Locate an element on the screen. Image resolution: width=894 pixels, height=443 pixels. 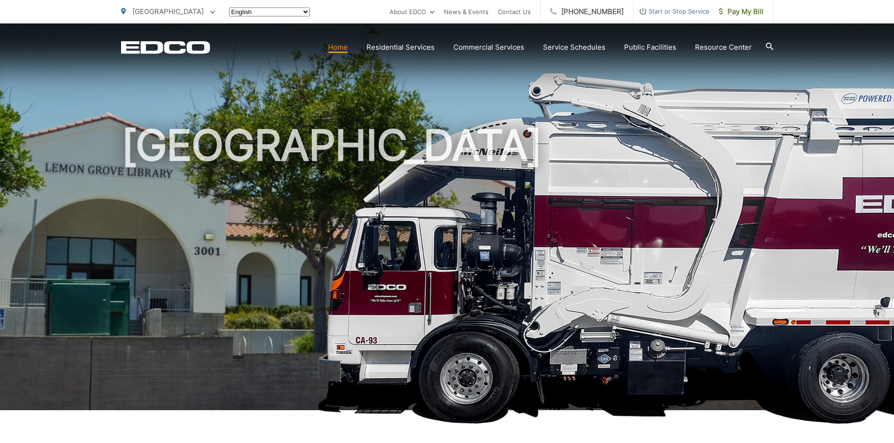
a: Service Schedules is located at coordinates (574, 47).